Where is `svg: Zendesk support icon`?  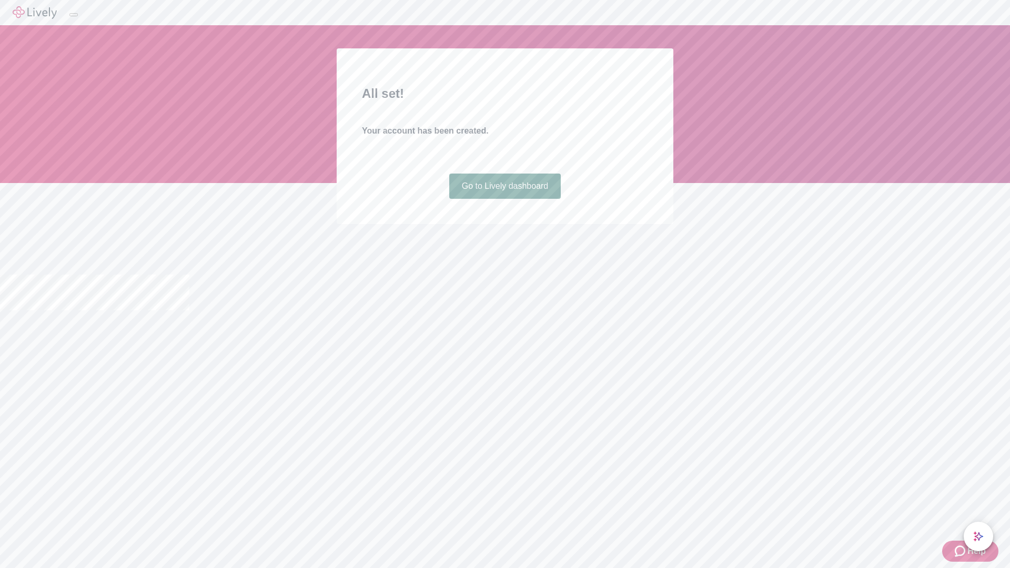 svg: Zendesk support icon is located at coordinates (961, 551).